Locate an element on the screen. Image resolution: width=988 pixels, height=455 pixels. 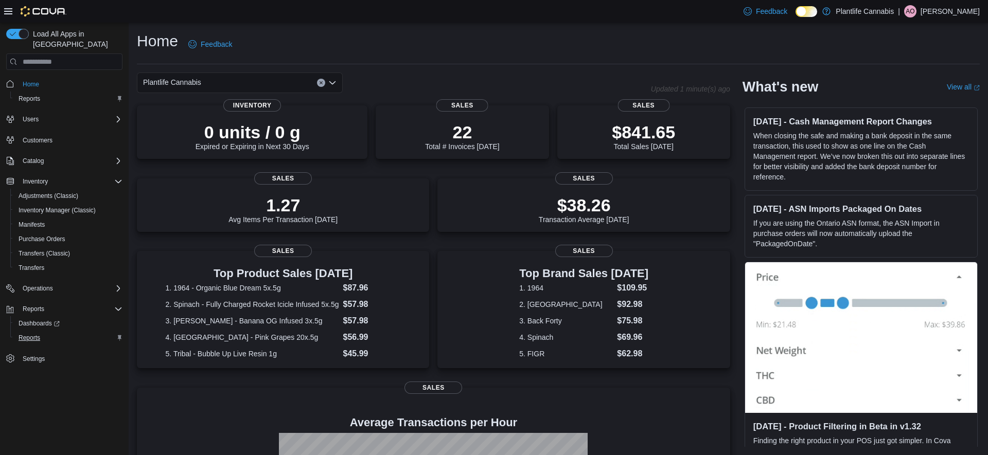
p: Updated 1 minute(s) ago is located at coordinates (691, 89).